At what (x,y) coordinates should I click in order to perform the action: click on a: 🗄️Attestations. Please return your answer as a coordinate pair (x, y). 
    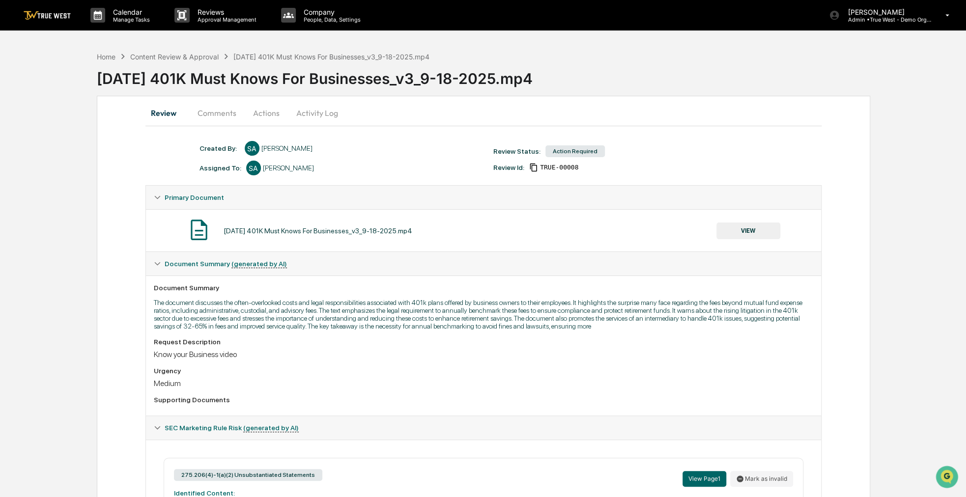
    Looking at the image, I should click on (96, 179).